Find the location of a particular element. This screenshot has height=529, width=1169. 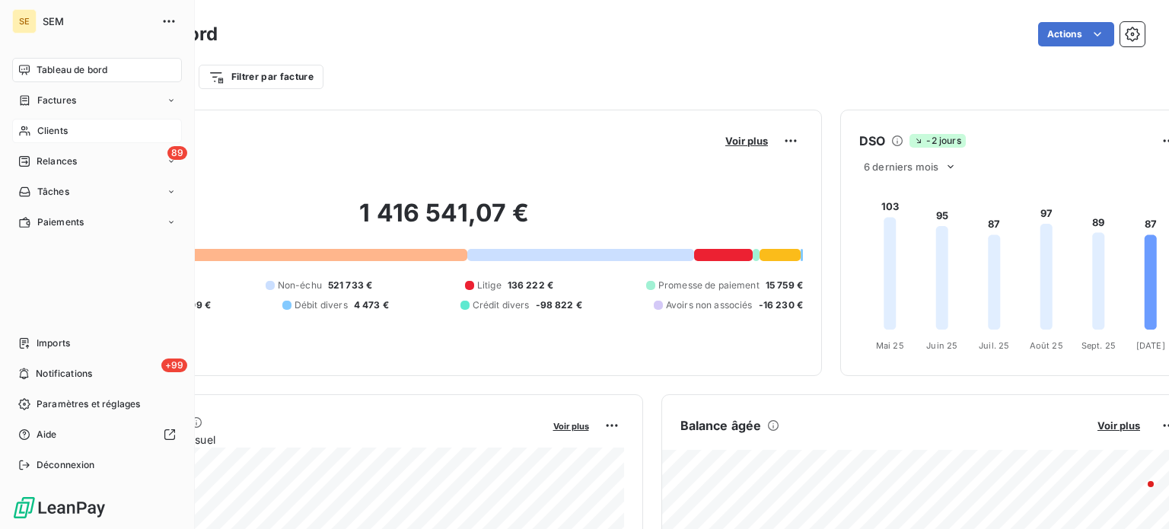

span: Crédit divers is located at coordinates (501, 305).